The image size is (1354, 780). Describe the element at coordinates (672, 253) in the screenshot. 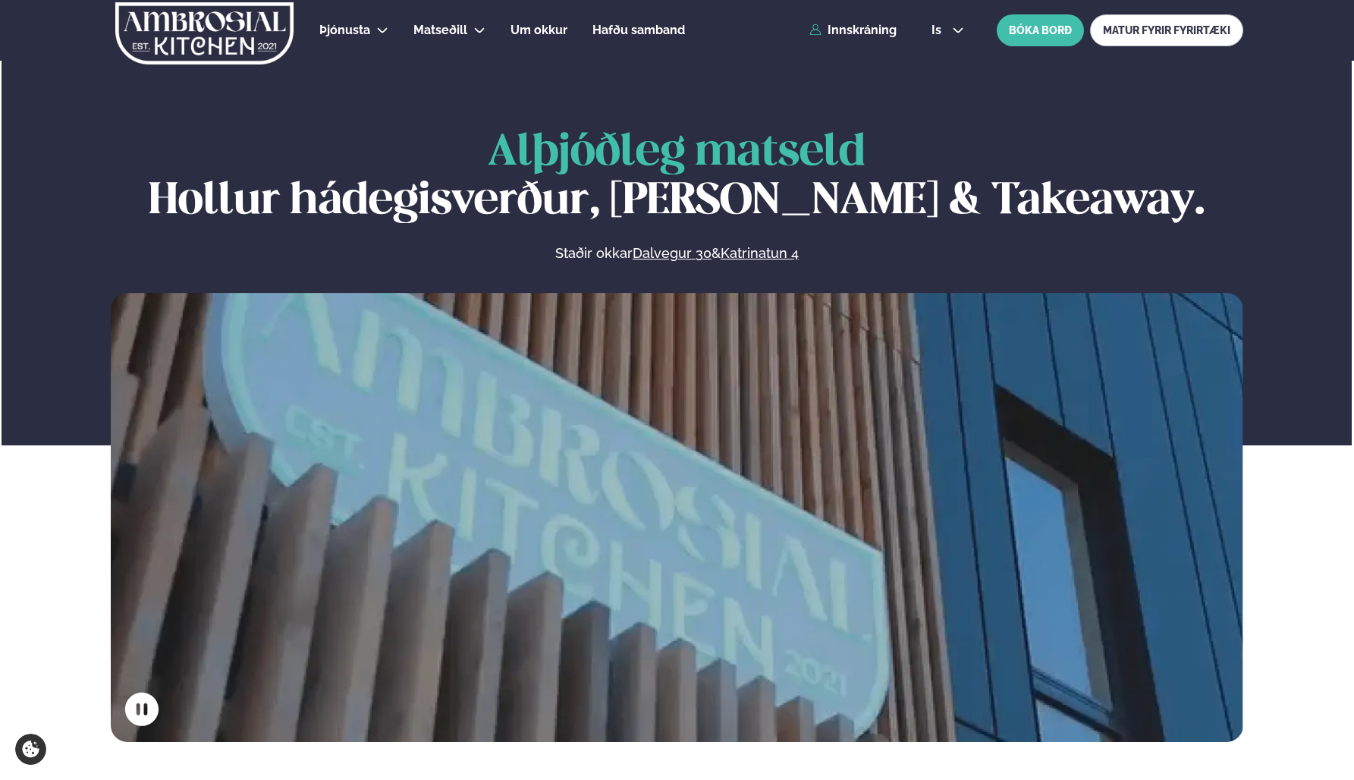

I see `a: Dalvegur 30` at that location.